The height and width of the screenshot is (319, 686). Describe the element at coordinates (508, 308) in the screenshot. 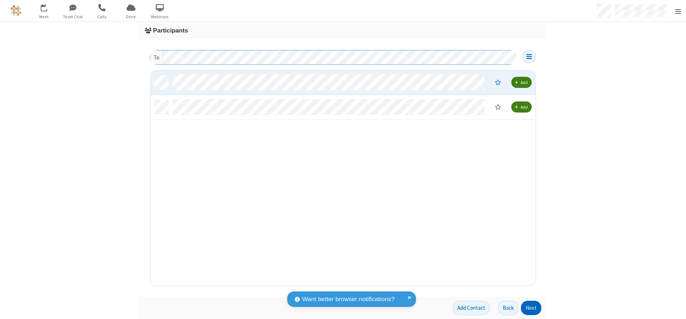

I see `button: Back` at that location.